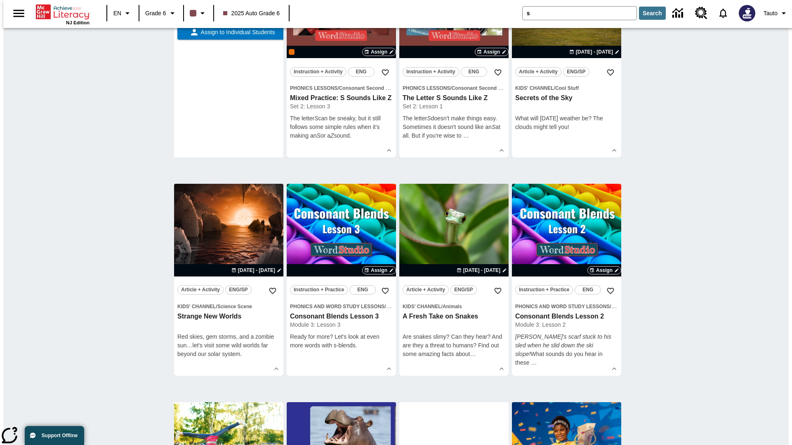 The image size is (792, 445). What do you see at coordinates (454, 346) in the screenshot?
I see `div: Are snakes slimy? Can they hear? And are they a threat to humans? Find out some amazing facts abou` at bounding box center [454, 346].